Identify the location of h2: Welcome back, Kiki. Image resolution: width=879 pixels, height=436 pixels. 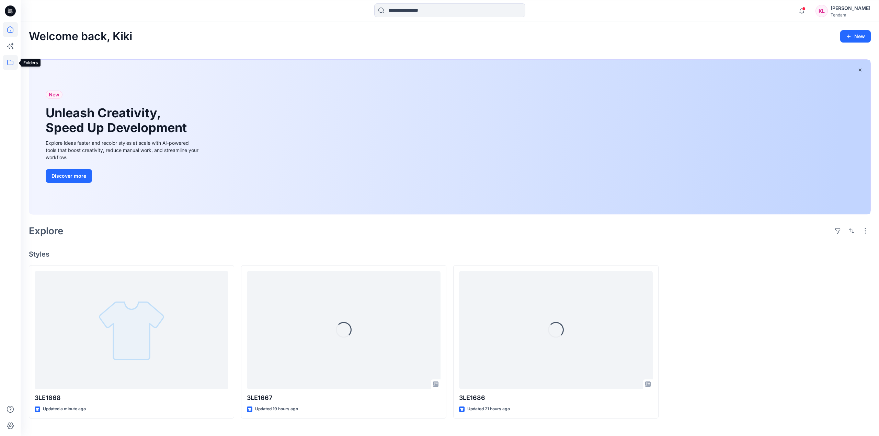
(80, 36).